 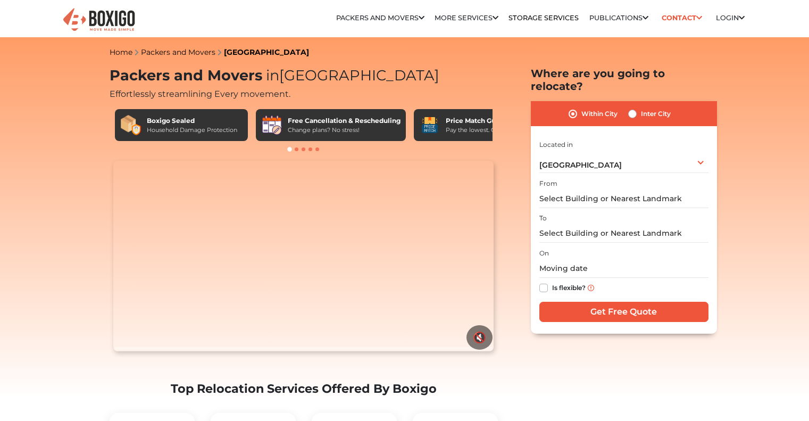 What do you see at coordinates (192, 121) in the screenshot?
I see `div: Boxigo Sealed` at bounding box center [192, 121].